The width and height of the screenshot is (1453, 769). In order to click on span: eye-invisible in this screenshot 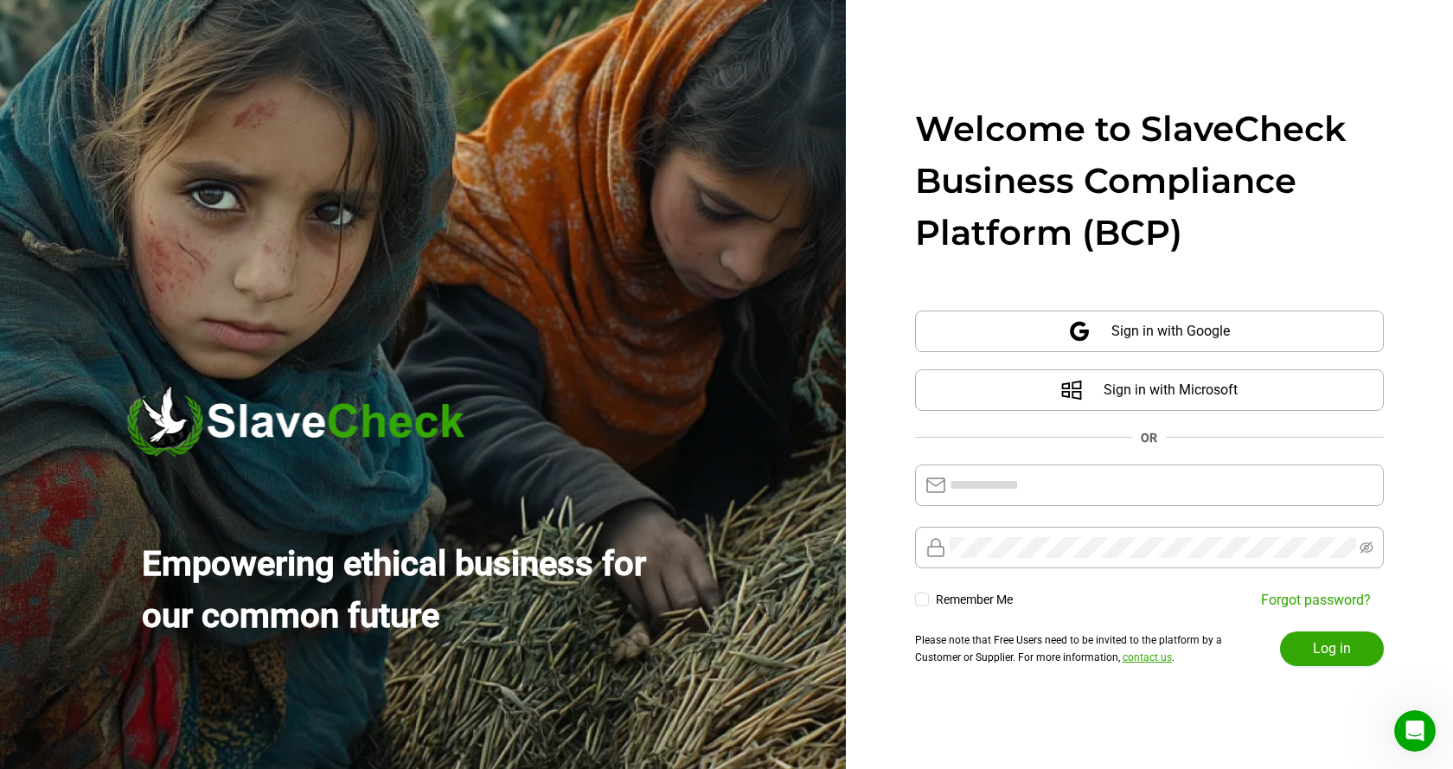, I will do `click(1366, 547)`.